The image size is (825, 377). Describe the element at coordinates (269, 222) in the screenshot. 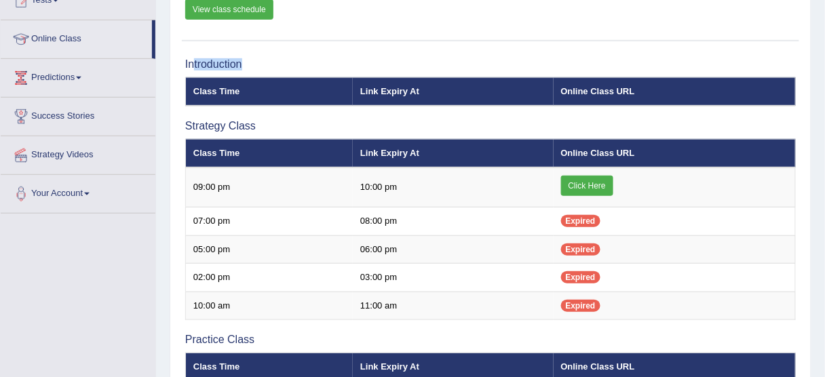

I see `td: 07:00 pm` at that location.